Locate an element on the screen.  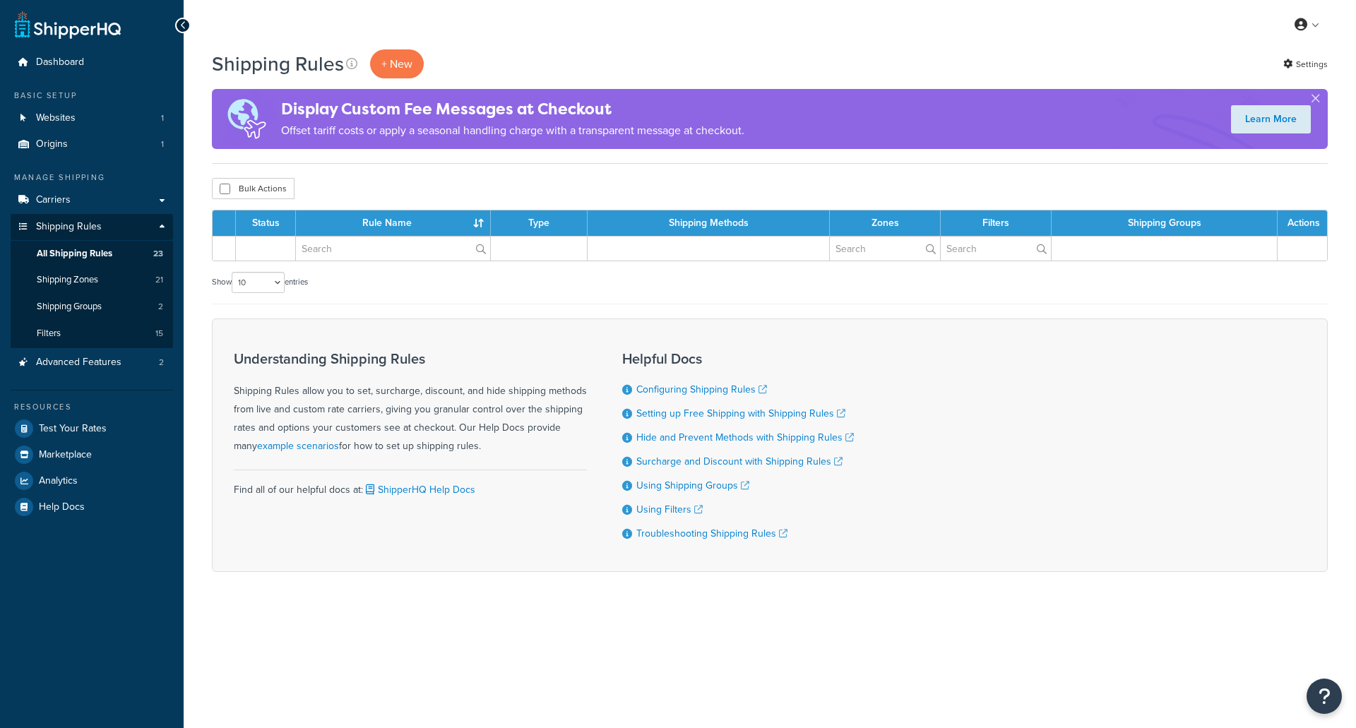
li: Shipping Groups is located at coordinates (92, 307).